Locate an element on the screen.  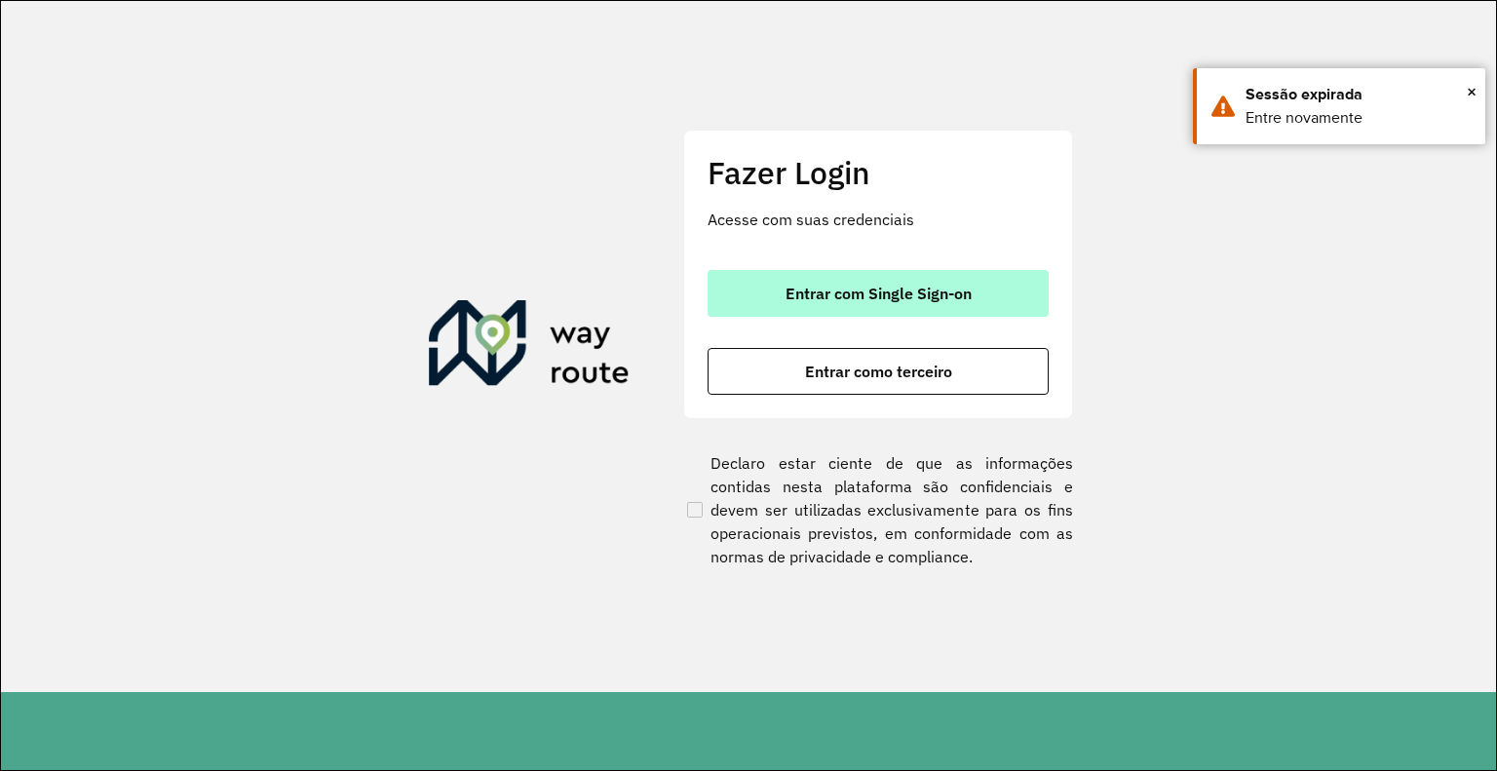
p: Acesse com suas credenciais is located at coordinates (878, 219).